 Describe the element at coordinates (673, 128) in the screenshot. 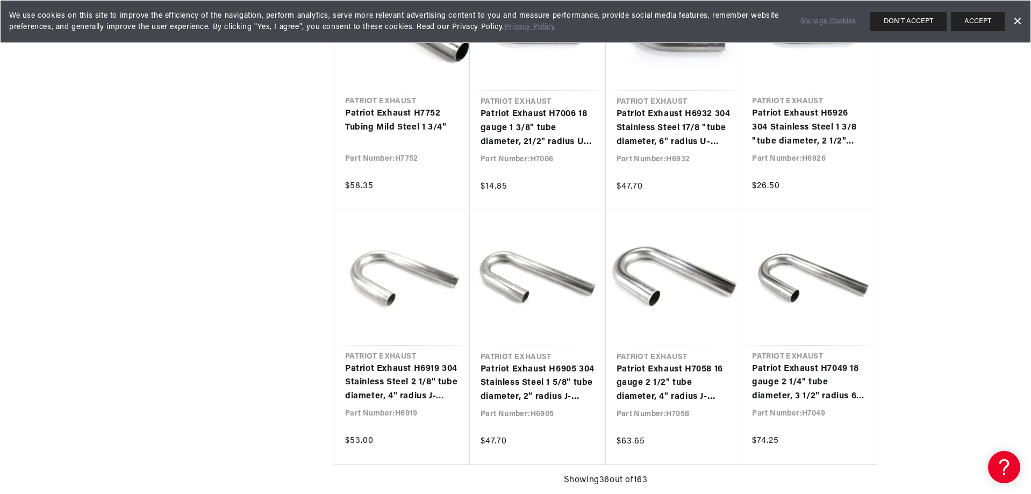

I see `a: Patriot Exhaust H6932 304 Stainless Steel 17/8 "tube diameter, 6" radius U-Bends` at that location.